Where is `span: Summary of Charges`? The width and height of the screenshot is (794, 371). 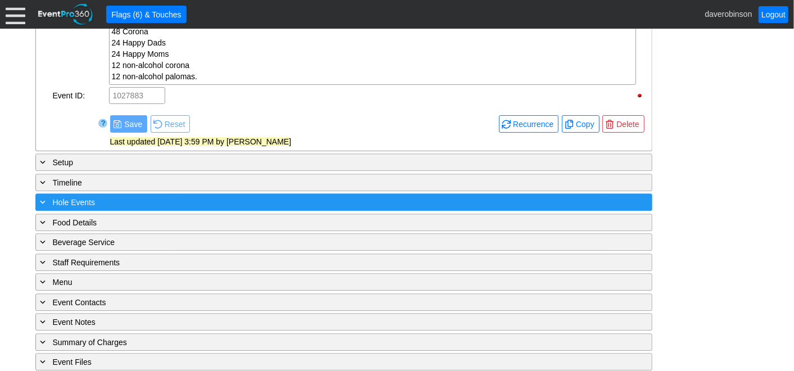 span: Summary of Charges is located at coordinates (90, 342).